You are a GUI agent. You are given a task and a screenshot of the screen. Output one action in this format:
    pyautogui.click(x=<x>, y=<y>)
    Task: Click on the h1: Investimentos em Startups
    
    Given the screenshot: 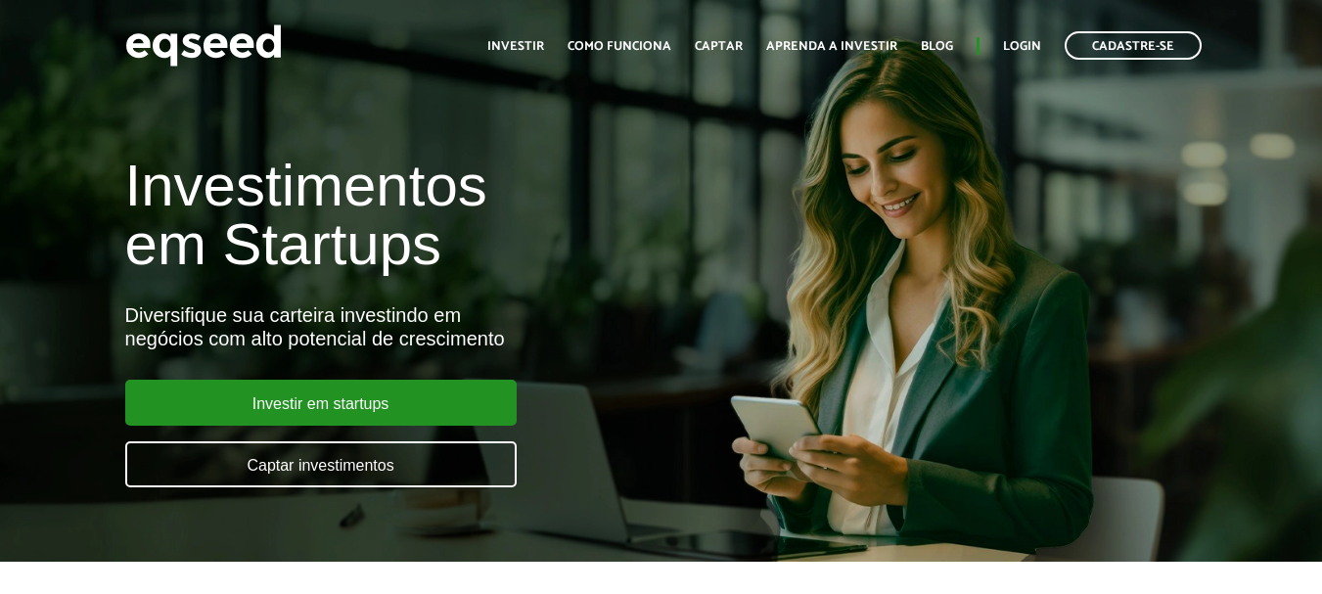 What is the action you would take?
    pyautogui.click(x=441, y=215)
    